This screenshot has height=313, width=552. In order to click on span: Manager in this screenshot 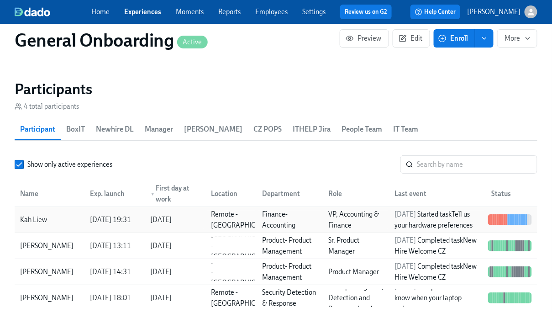, I will do `click(159, 129)`.